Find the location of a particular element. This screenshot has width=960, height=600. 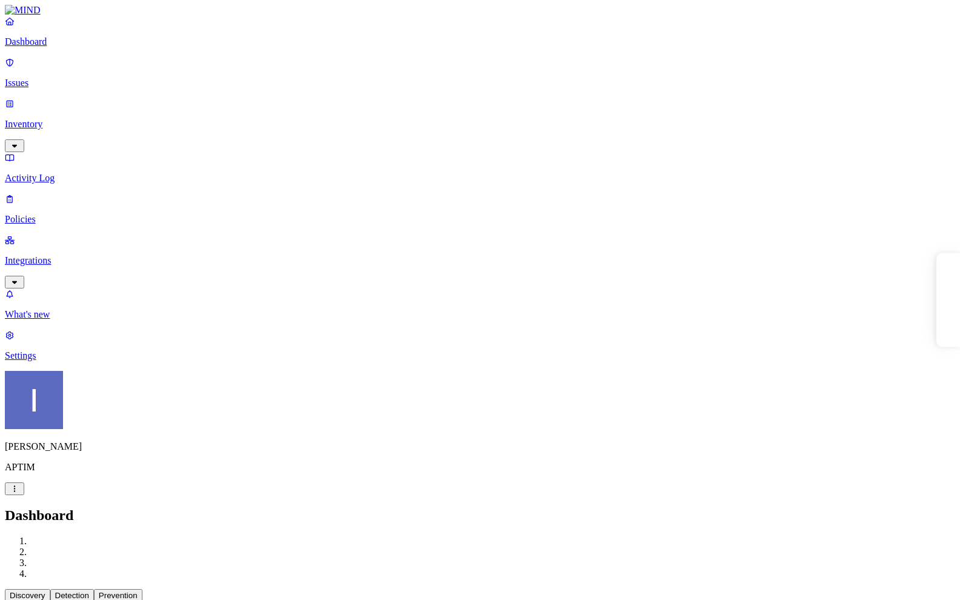

p: Inventory is located at coordinates (480, 124).